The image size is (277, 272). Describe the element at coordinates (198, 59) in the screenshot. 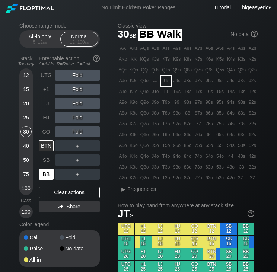

I see `div: K7s` at that location.